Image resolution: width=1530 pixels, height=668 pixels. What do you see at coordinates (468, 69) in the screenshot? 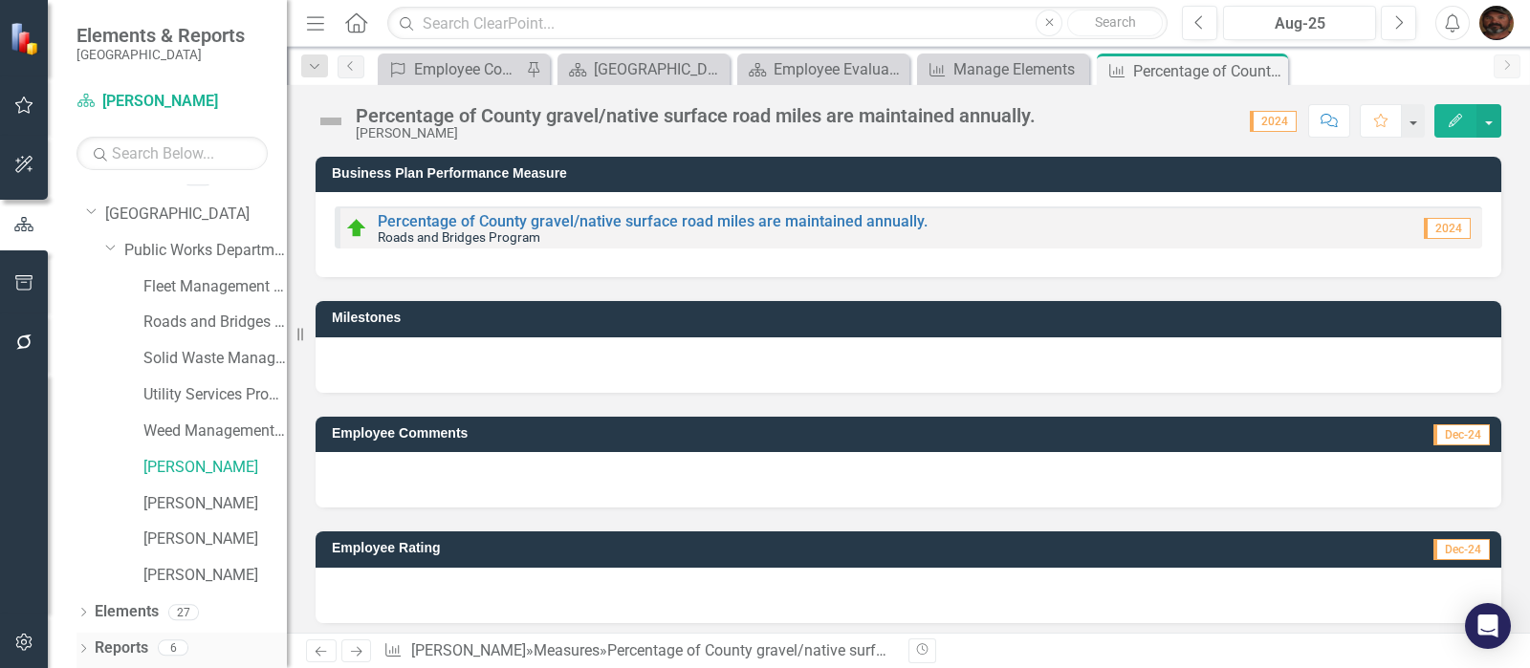
I see `div: Employee Competencies to Update` at bounding box center [468, 69].